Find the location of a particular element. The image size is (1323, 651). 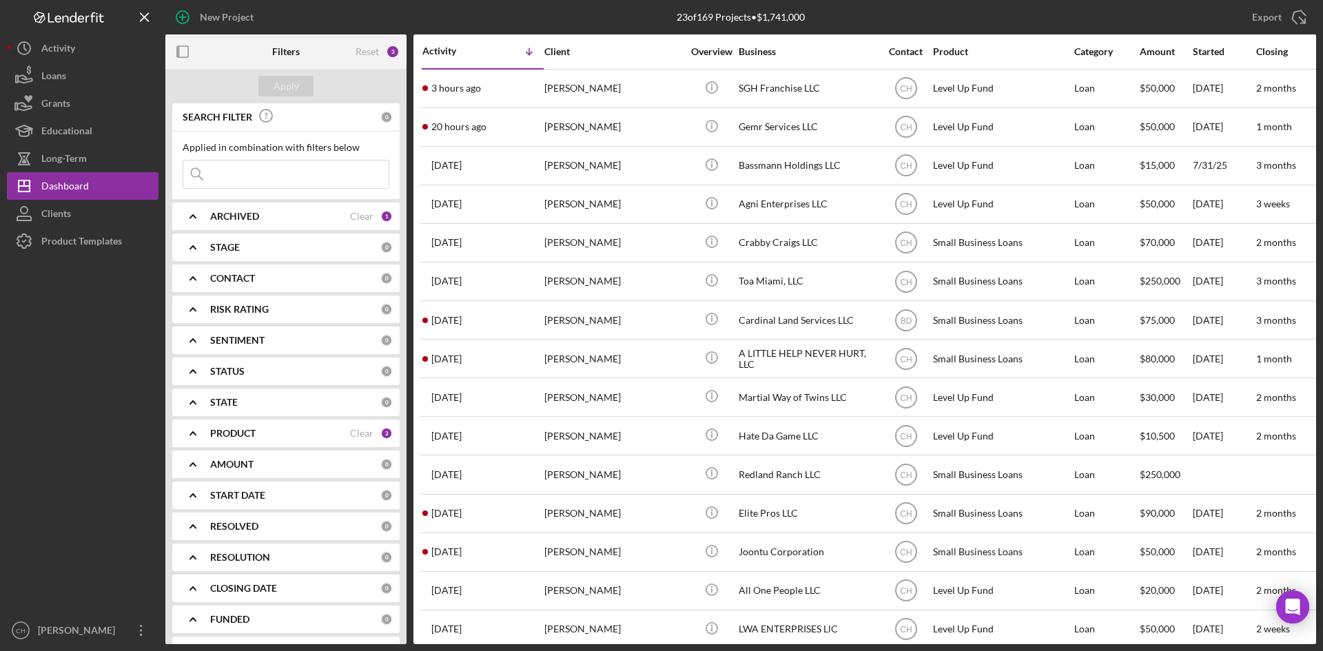

a: Grants is located at coordinates (83, 103).